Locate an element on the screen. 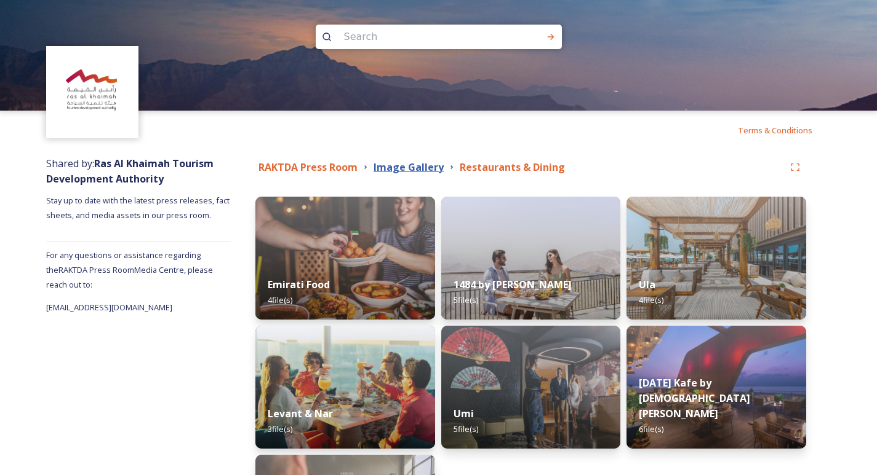  span: For any questions or assistance regarding the RAKTDA Press Room Media Centre, please reach out to: is located at coordinates (129, 270).